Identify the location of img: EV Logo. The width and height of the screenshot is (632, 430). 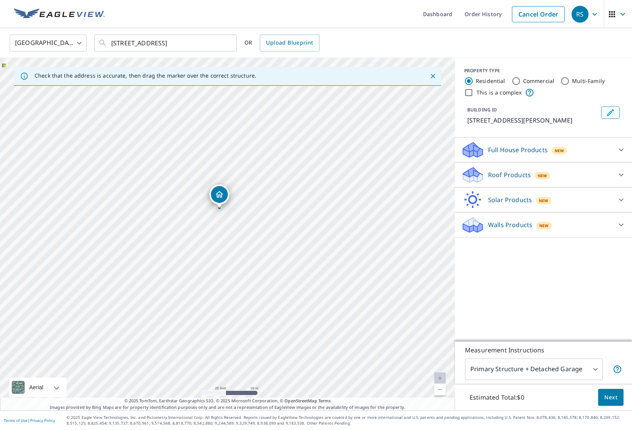
(59, 14).